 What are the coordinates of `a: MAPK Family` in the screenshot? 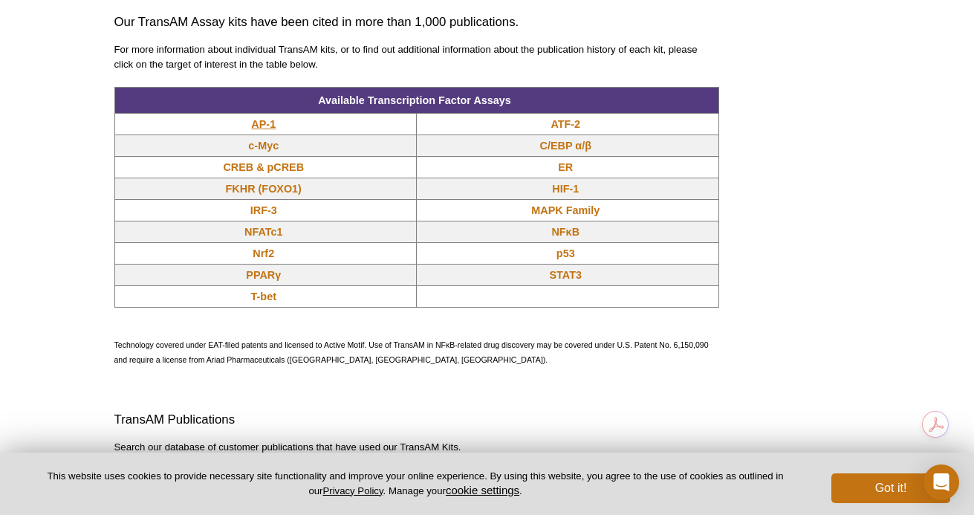 It's located at (565, 210).